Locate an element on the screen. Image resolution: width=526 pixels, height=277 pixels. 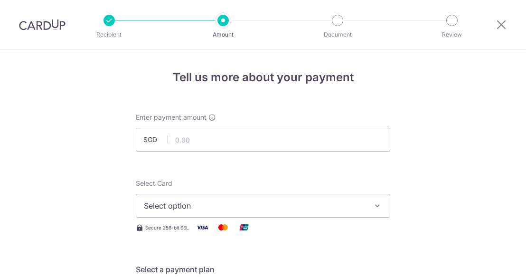
img: Mastercard is located at coordinates (223, 227).